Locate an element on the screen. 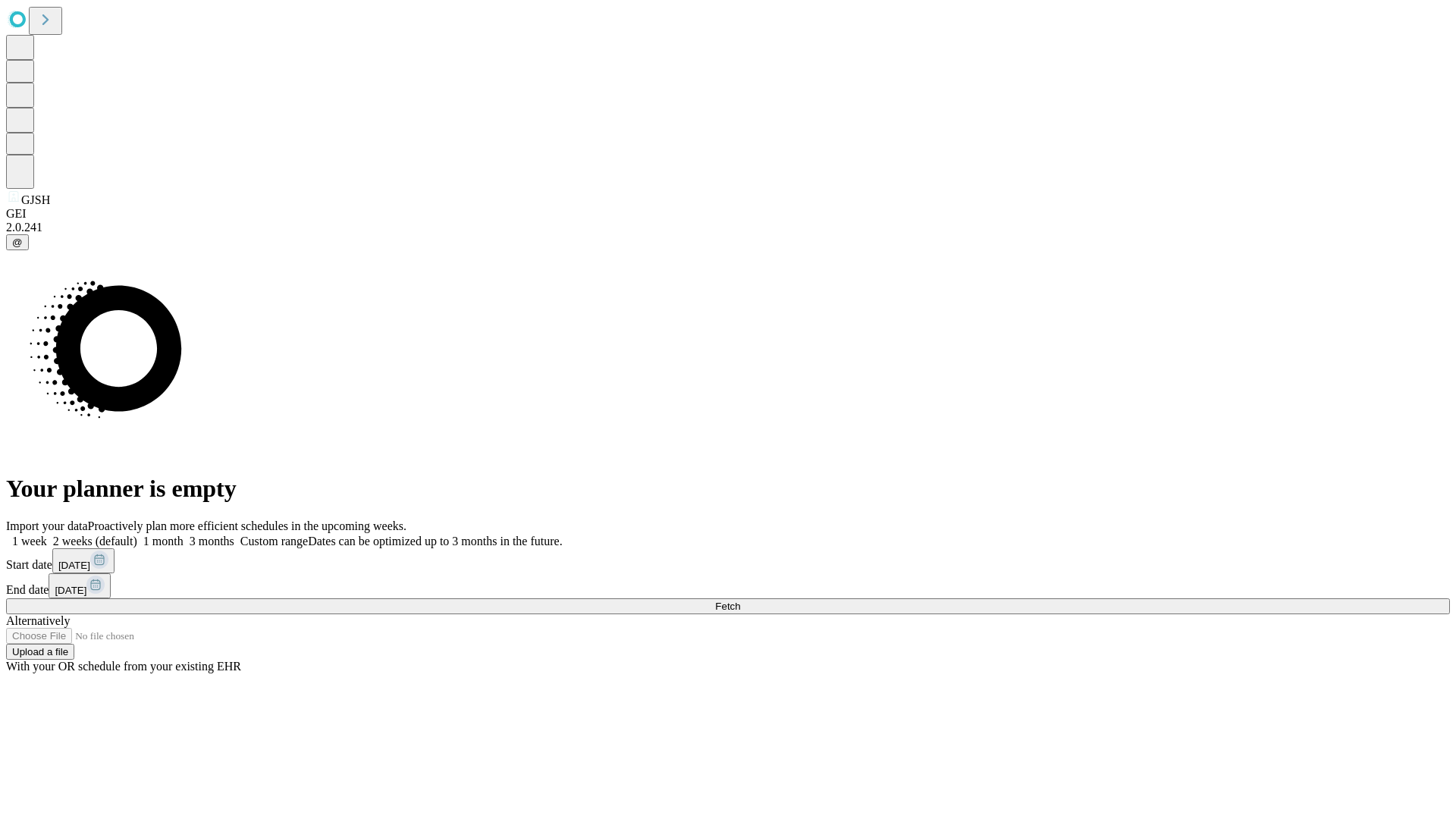 The height and width of the screenshot is (819, 1456). button: Upload a file is located at coordinates (40, 652).